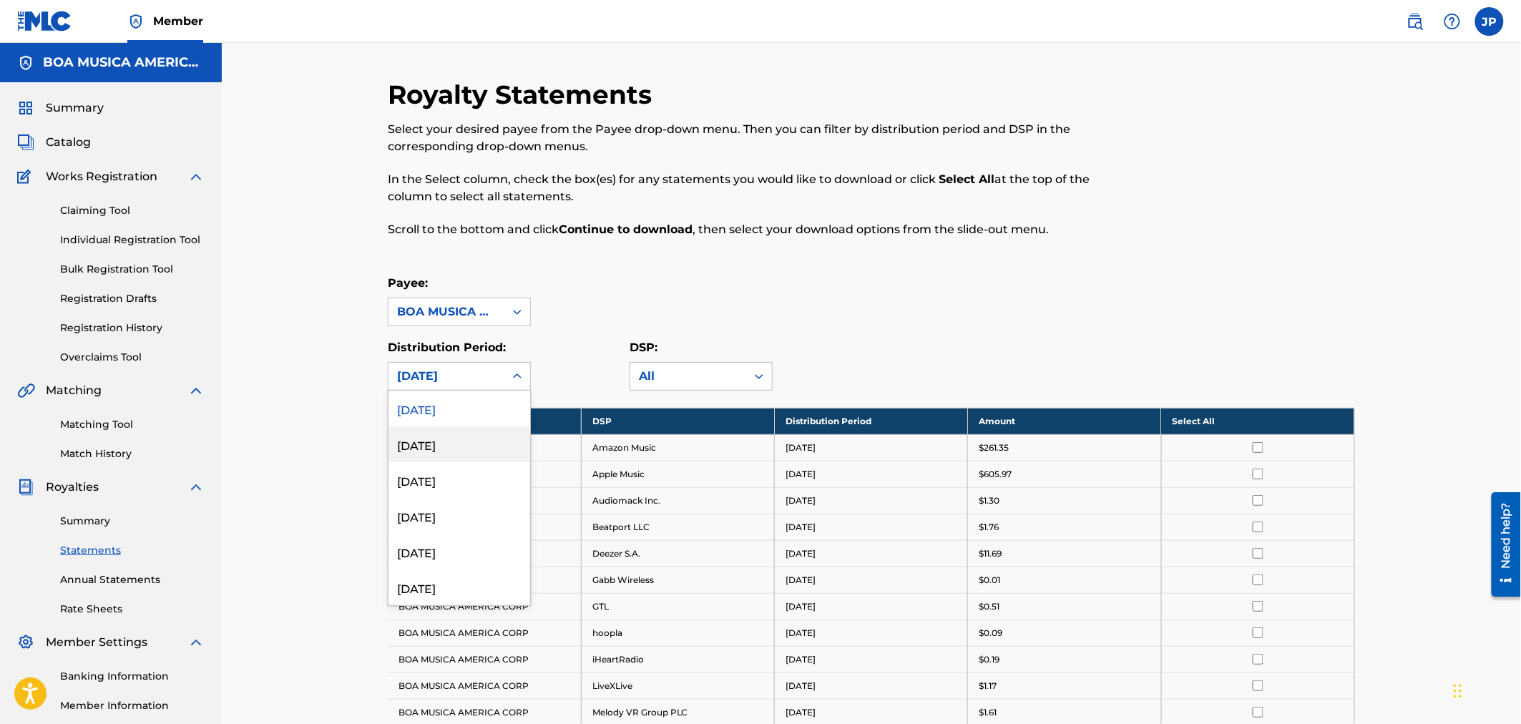 The image size is (1521, 724). I want to click on th: Distribution Period, so click(871, 421).